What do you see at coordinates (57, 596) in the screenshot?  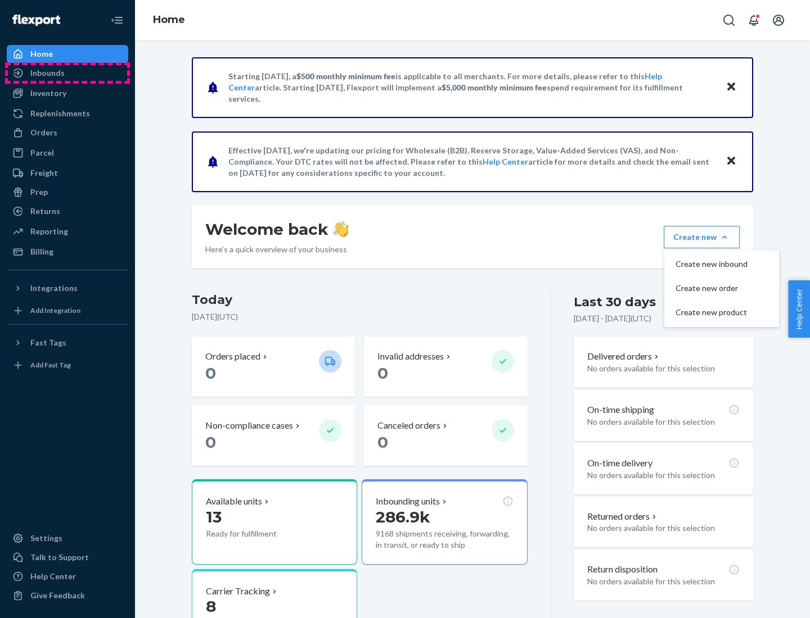 I see `div: Give Feedback` at bounding box center [57, 596].